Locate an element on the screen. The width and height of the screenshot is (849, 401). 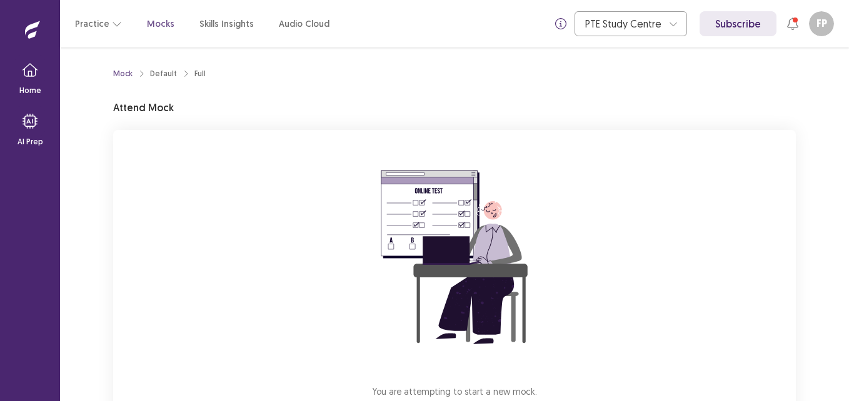
div: Default is located at coordinates (163, 74).